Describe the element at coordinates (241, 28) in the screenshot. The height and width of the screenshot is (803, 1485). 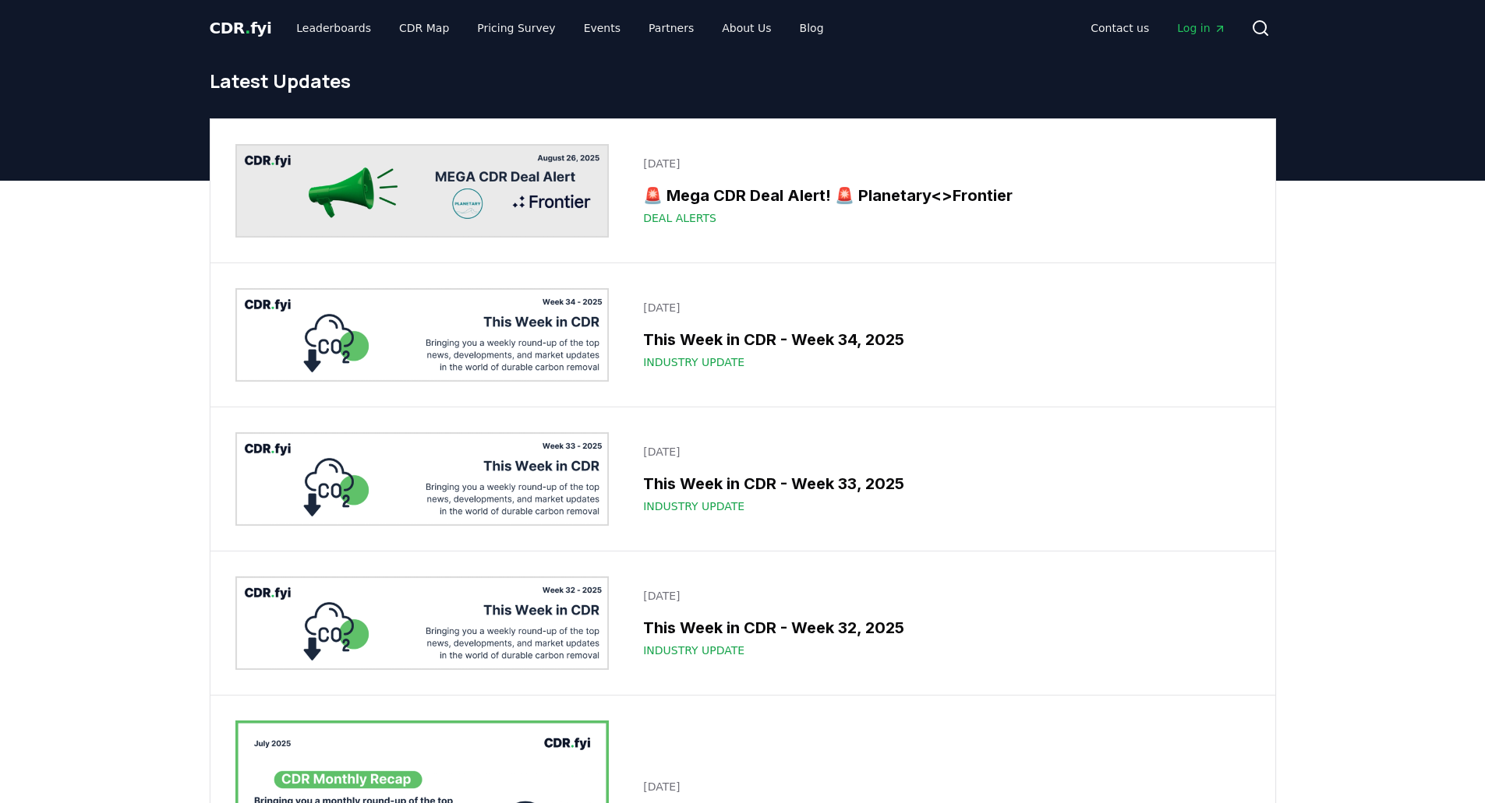
I see `a: CDR.fyi` at that location.